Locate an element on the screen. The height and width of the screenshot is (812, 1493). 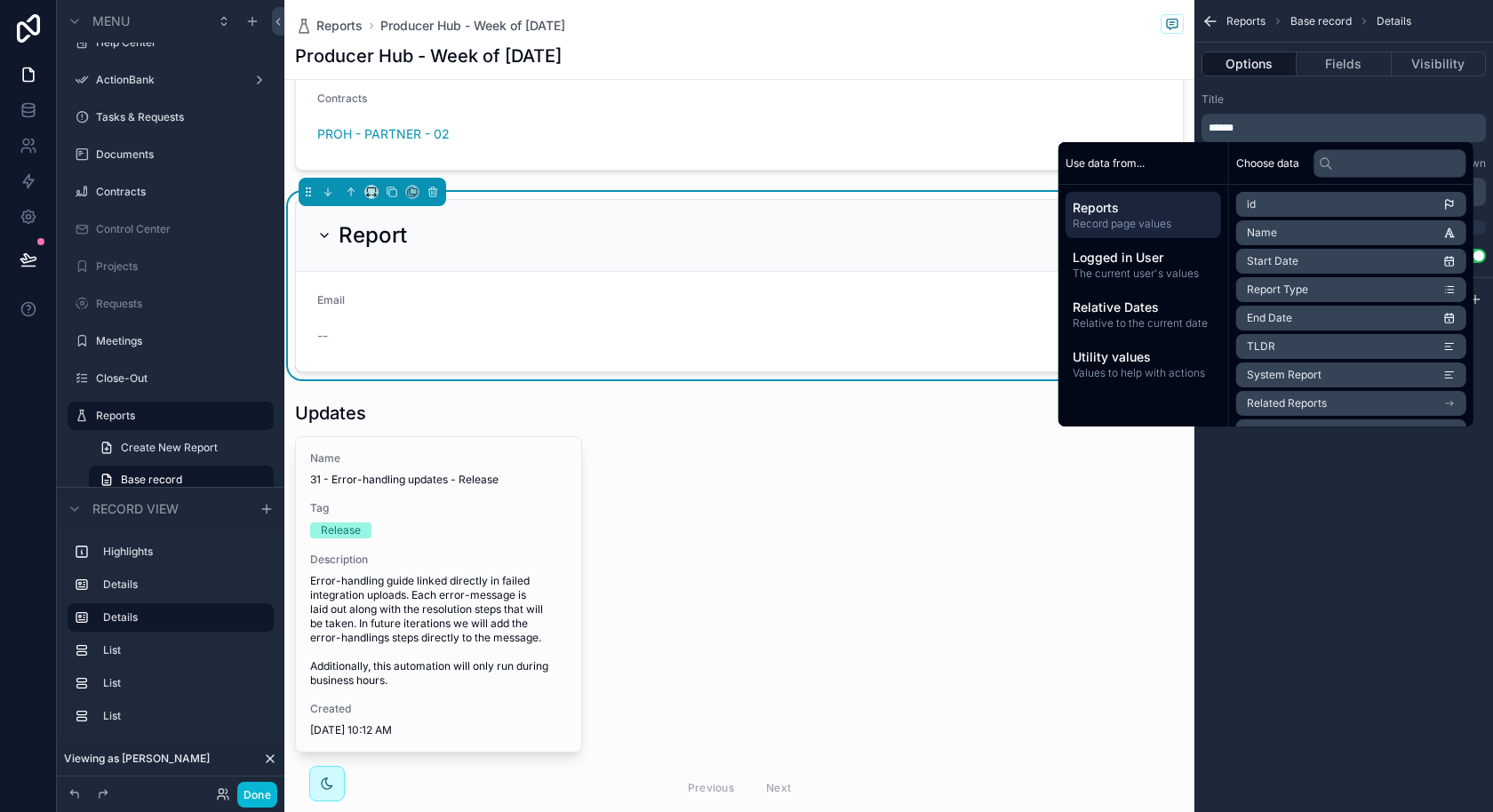
a: Contracts is located at coordinates (183, 191).